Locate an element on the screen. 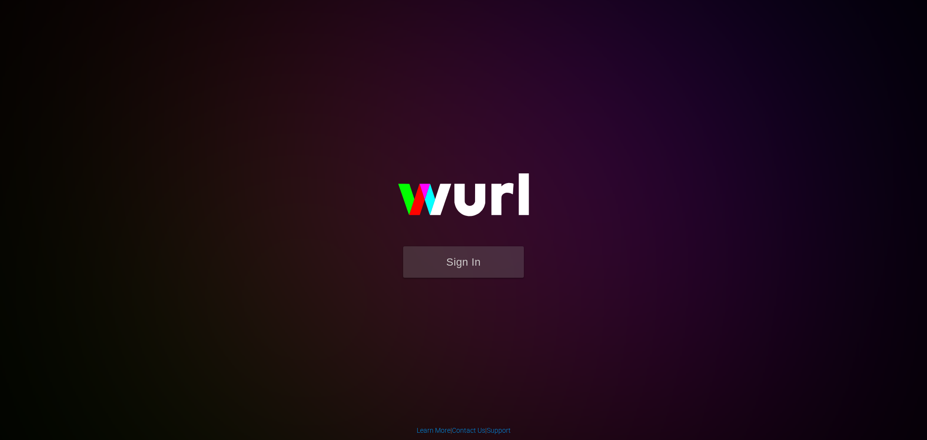  button: Sign In is located at coordinates (463, 262).